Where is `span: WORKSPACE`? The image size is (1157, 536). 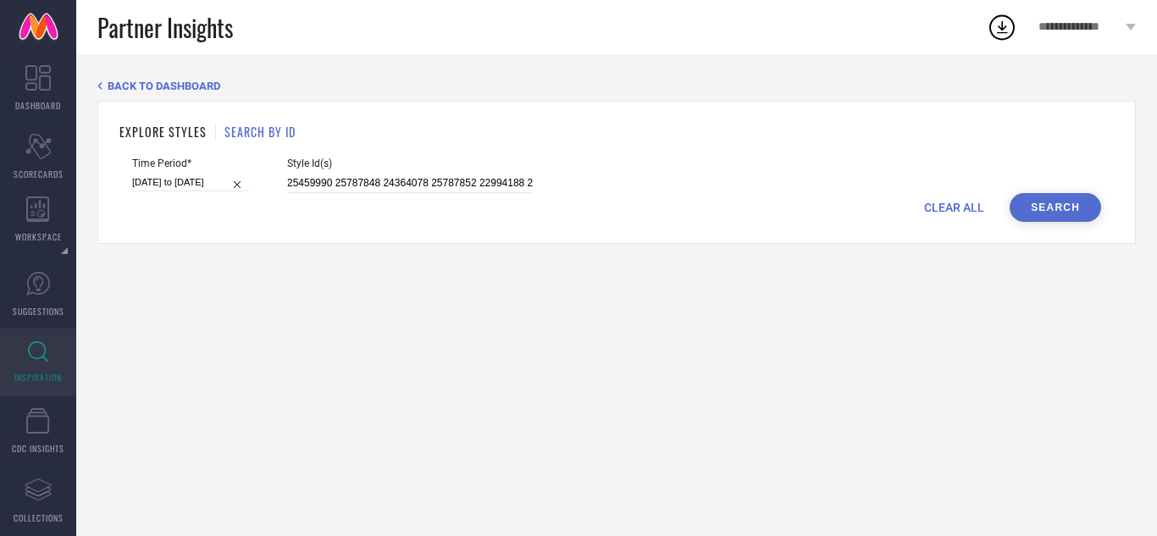 span: WORKSPACE is located at coordinates (38, 236).